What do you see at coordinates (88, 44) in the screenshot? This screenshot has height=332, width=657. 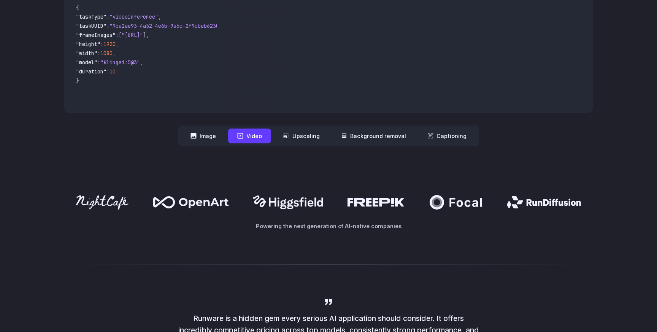 I see `span: "height"` at bounding box center [88, 44].